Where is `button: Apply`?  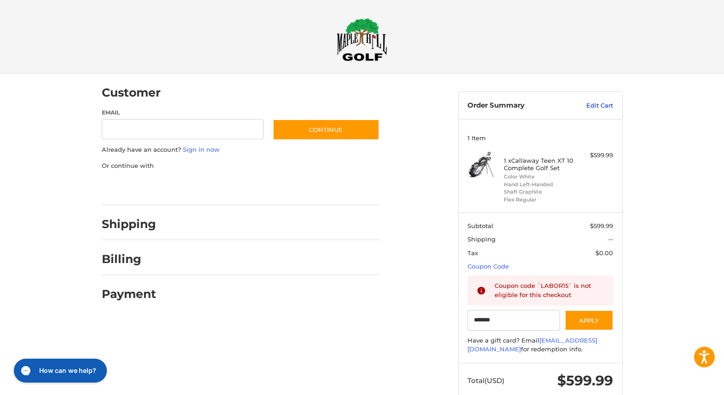 button: Apply is located at coordinates (589, 320).